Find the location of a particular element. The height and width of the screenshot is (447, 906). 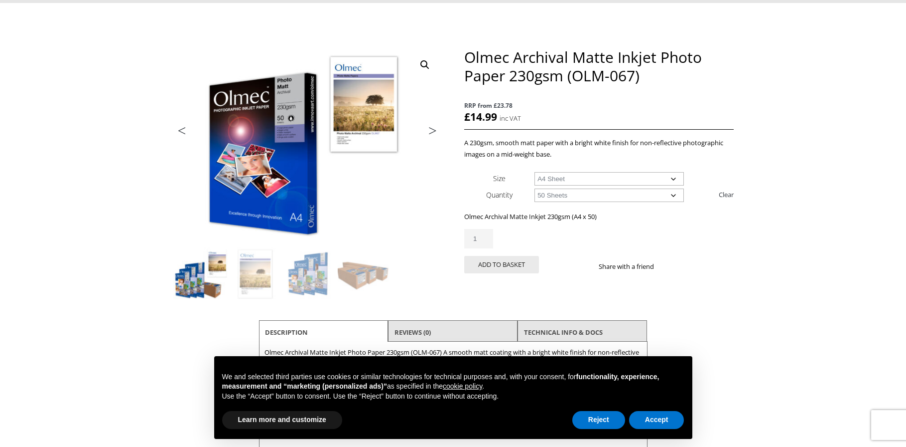

a: Reviews (0) is located at coordinates (413, 332).